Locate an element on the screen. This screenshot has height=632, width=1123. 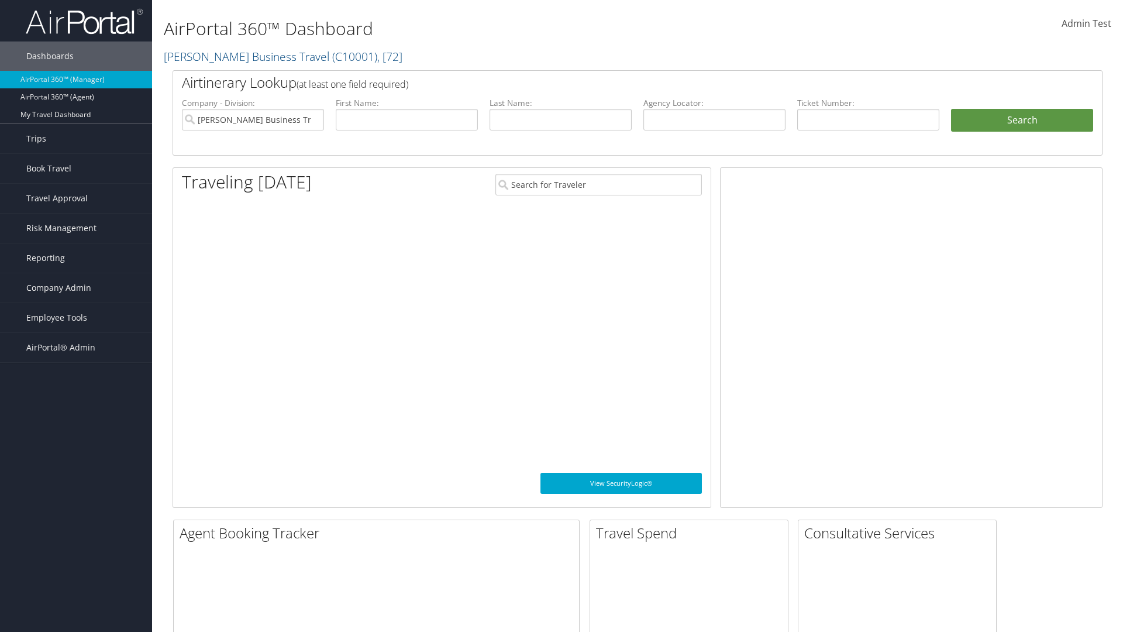
label: Ticket Number: is located at coordinates (868, 103).